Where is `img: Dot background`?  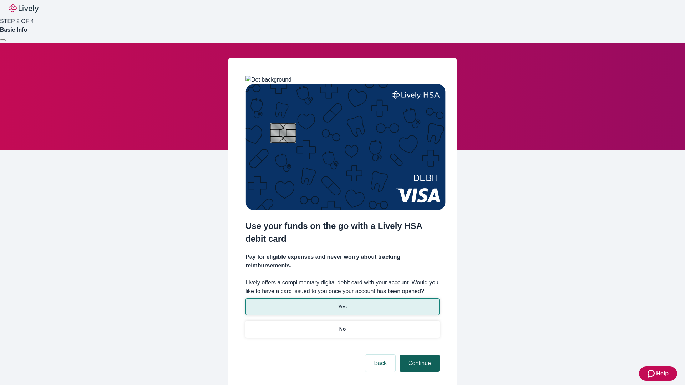
img: Dot background is located at coordinates (268, 80).